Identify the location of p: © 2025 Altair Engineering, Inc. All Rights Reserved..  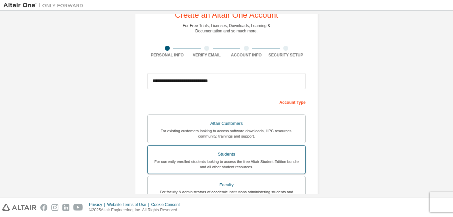
(136, 210).